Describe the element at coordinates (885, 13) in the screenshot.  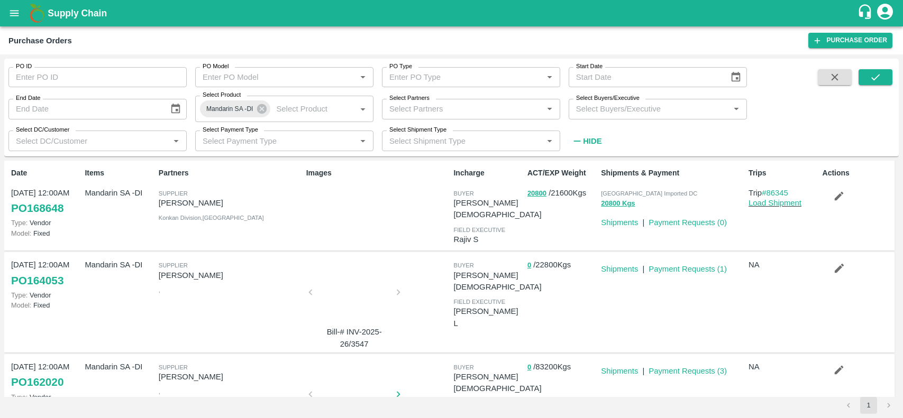
I see `div: account of current user` at that location.